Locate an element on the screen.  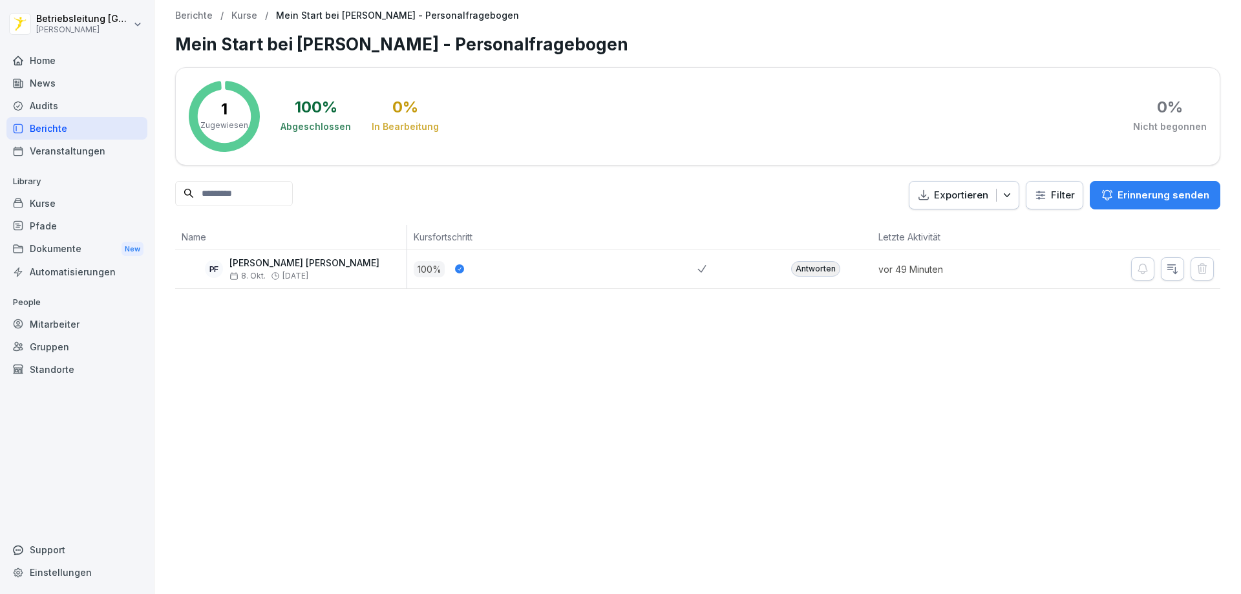
div: In Bearbeitung is located at coordinates (405, 127).